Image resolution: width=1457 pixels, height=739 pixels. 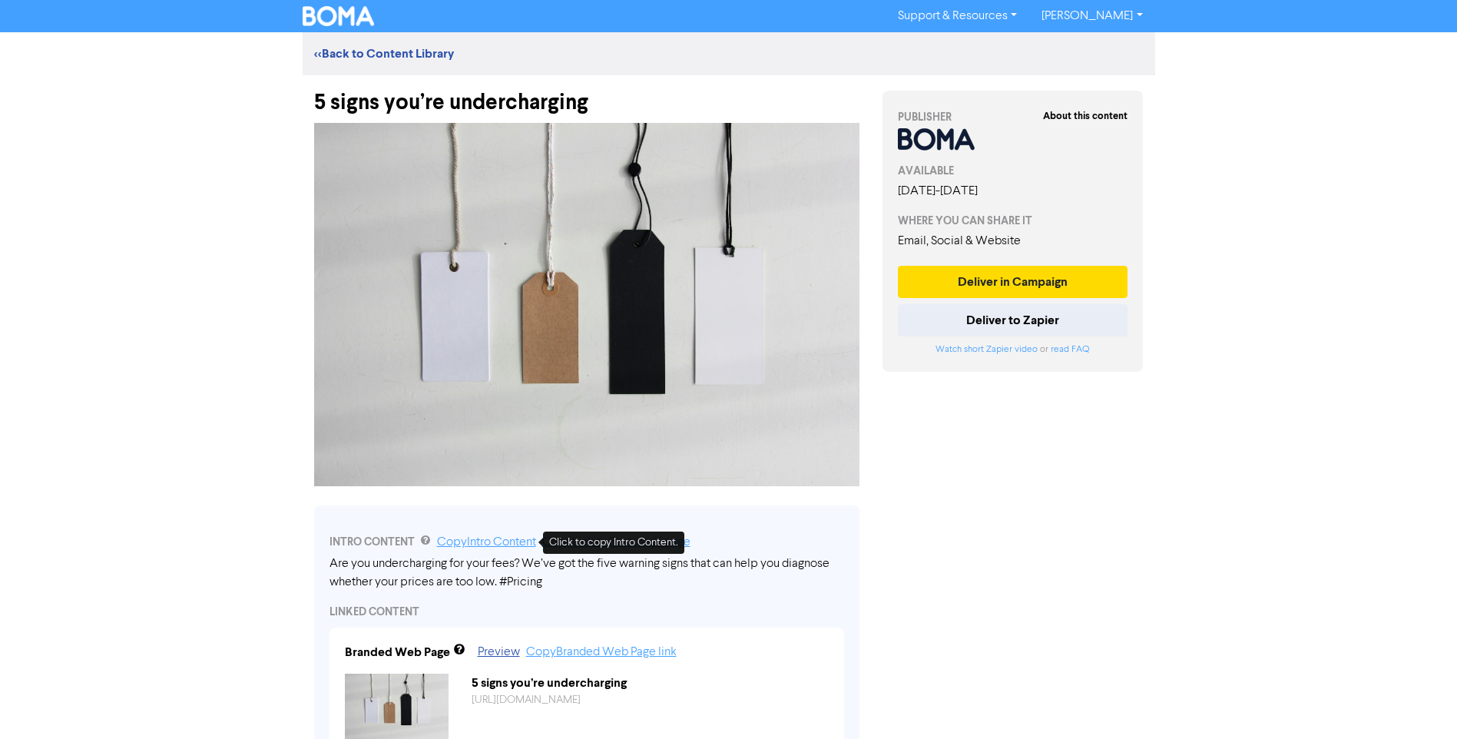 I want to click on div: PUBLISHER, so click(x=1013, y=117).